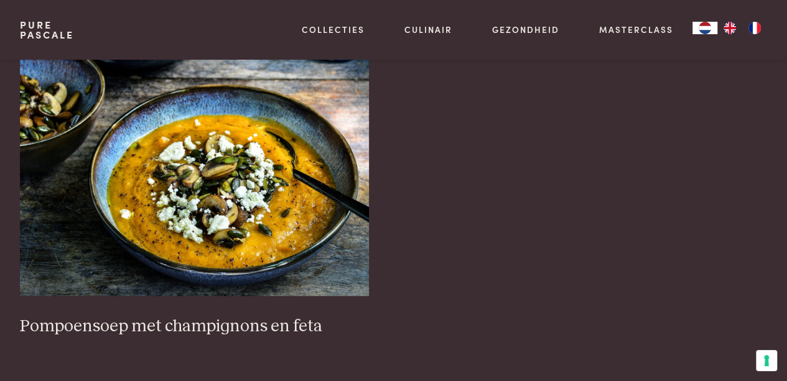 The image size is (787, 381). I want to click on a: NL, so click(705, 28).